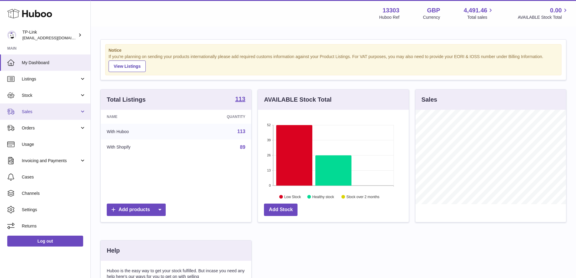  What do you see at coordinates (429, 99) in the screenshot?
I see `h3: Sales` at bounding box center [429, 99].